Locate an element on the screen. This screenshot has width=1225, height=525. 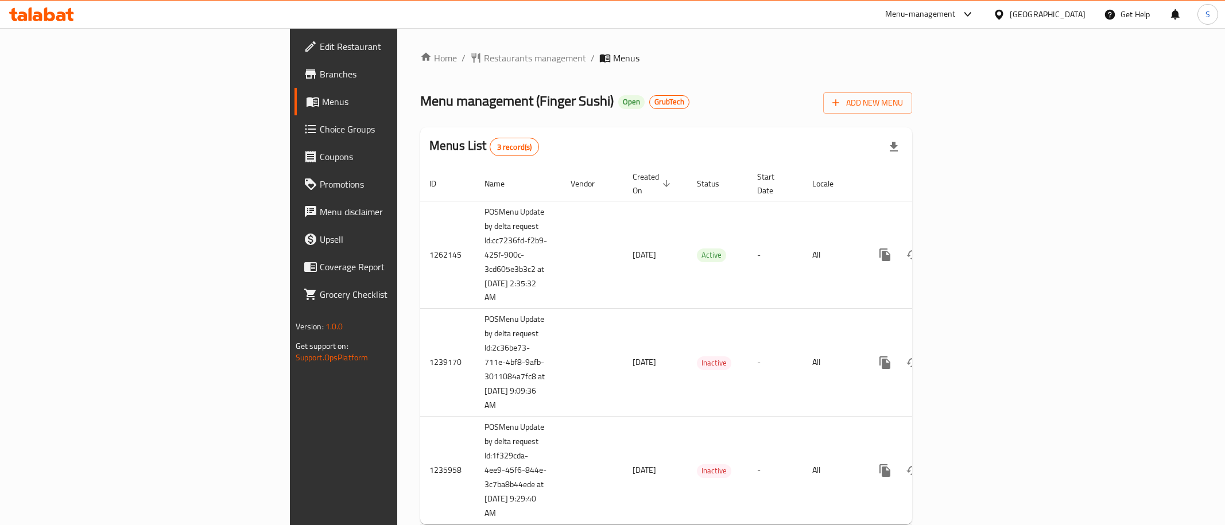
span: Version: is located at coordinates (309, 327).